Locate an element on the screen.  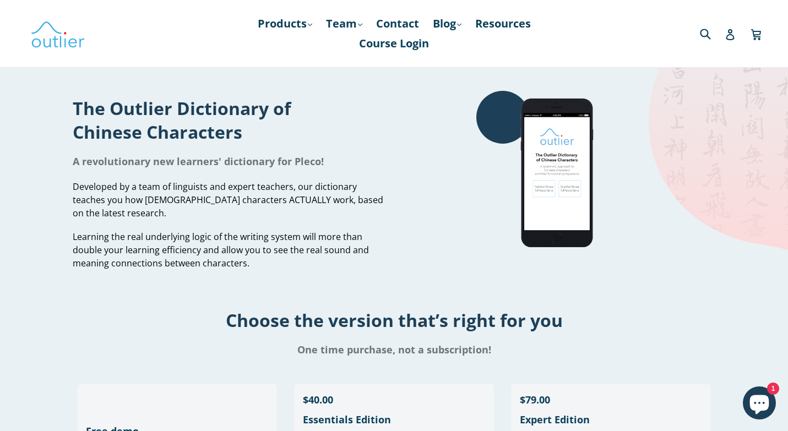
input: Search is located at coordinates (712, 33).